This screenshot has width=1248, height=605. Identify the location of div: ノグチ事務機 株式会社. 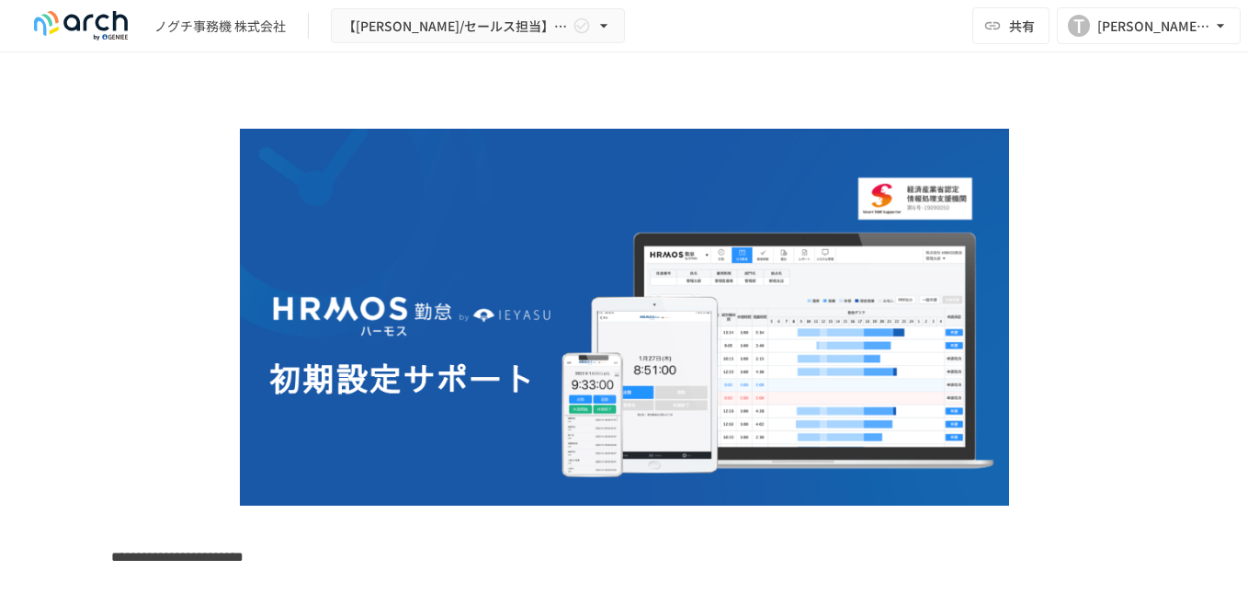
(220, 26).